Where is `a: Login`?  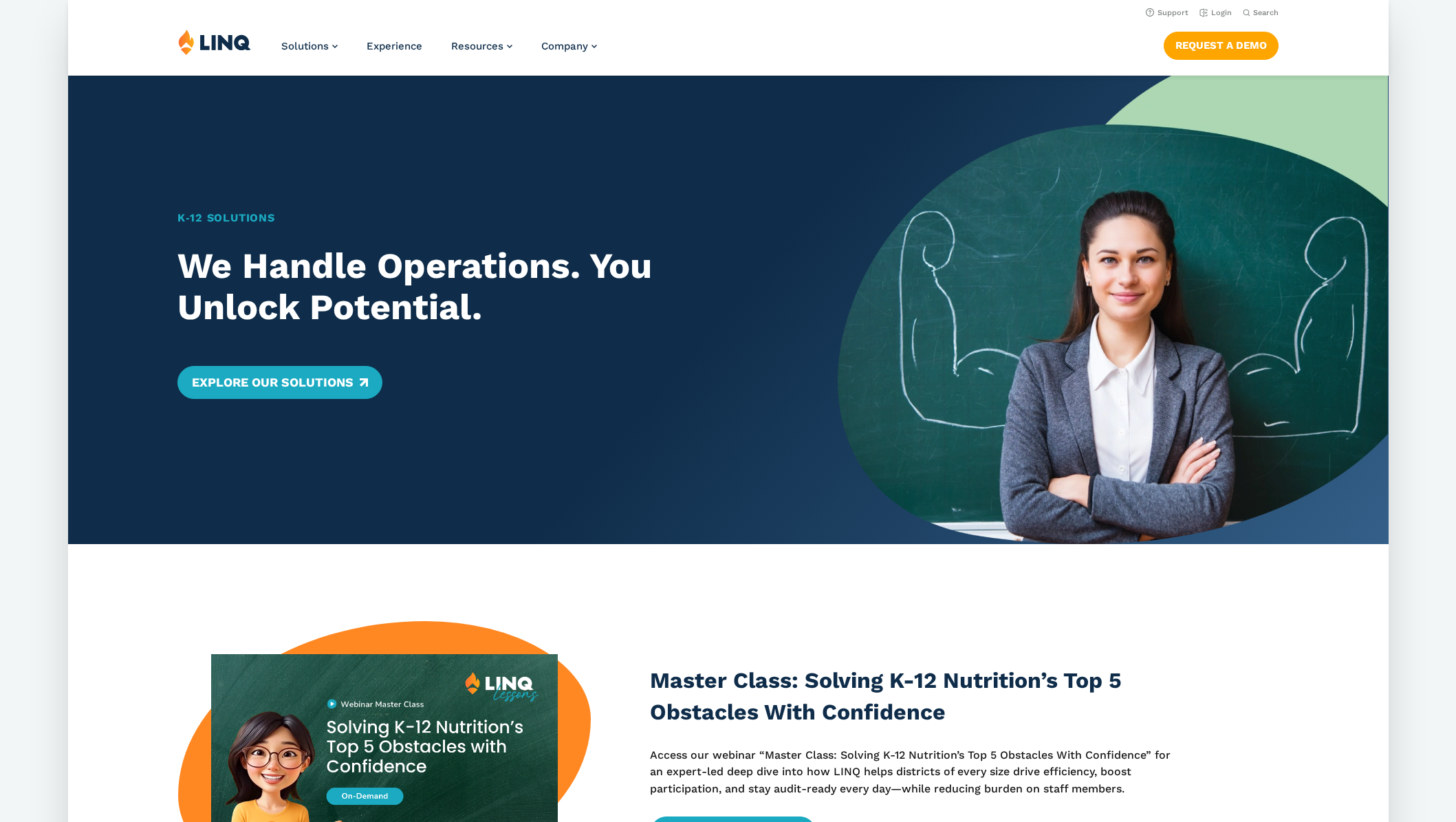 a: Login is located at coordinates (1214, 12).